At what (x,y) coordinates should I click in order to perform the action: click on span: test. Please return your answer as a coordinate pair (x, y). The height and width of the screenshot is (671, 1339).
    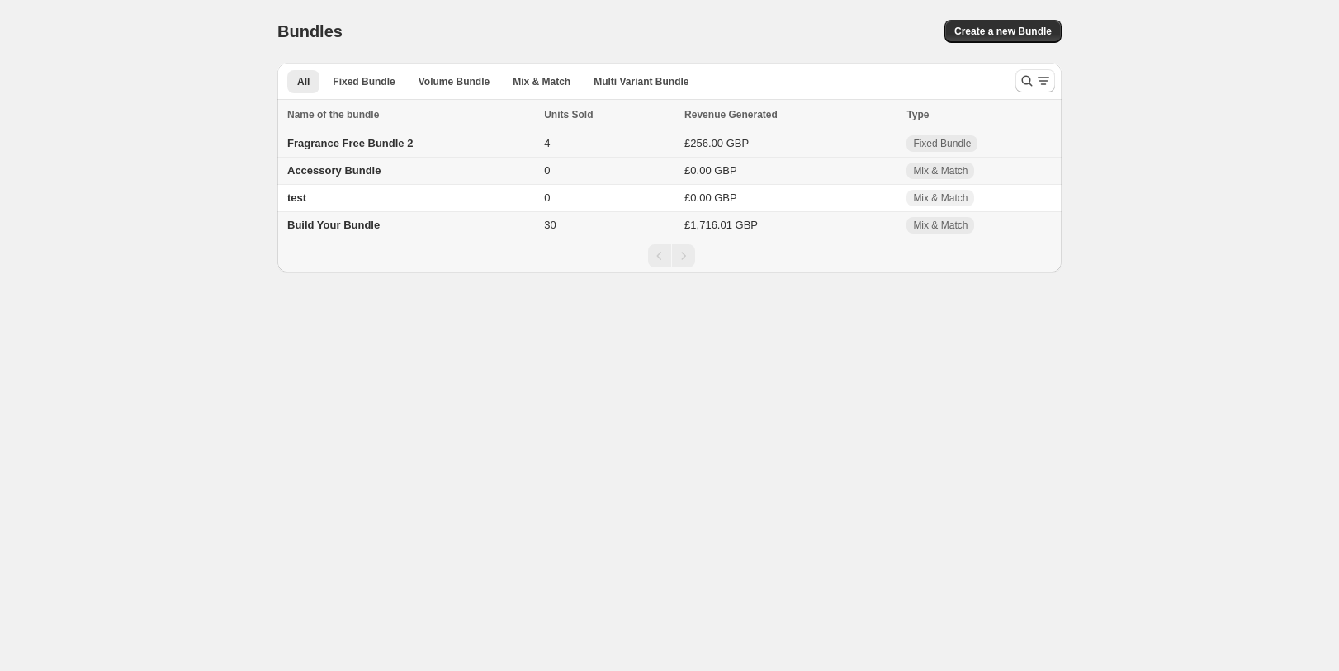
    Looking at the image, I should click on (296, 197).